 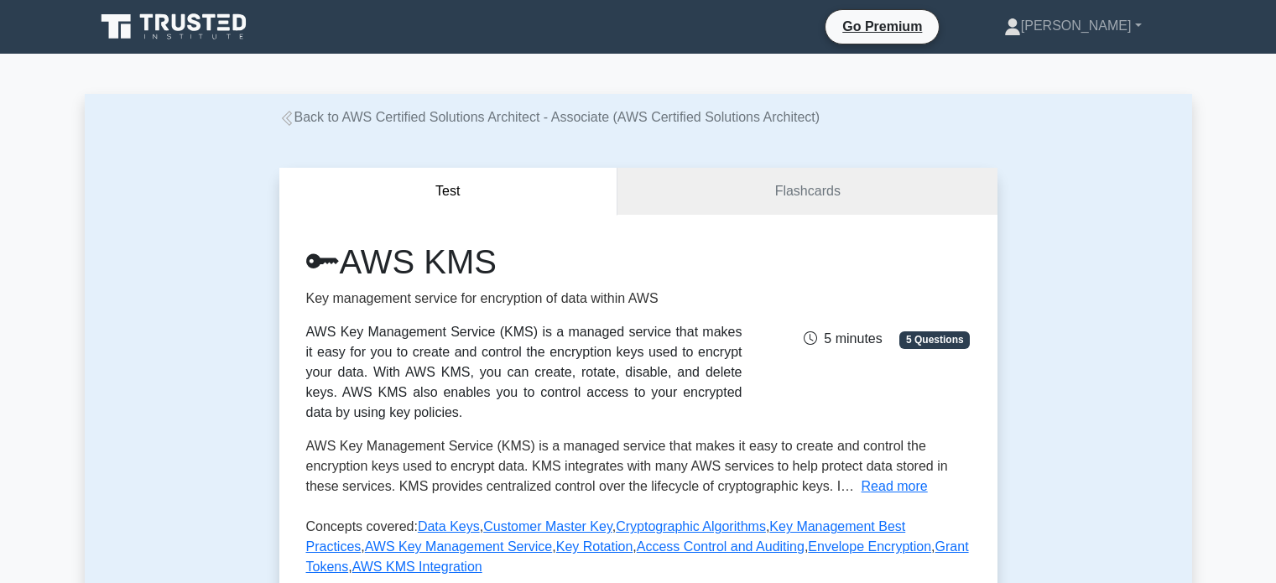 I want to click on div: AWS Key Management Service (KMS) is a managed service that makes it easy for you to create and co..., so click(x=524, y=373).